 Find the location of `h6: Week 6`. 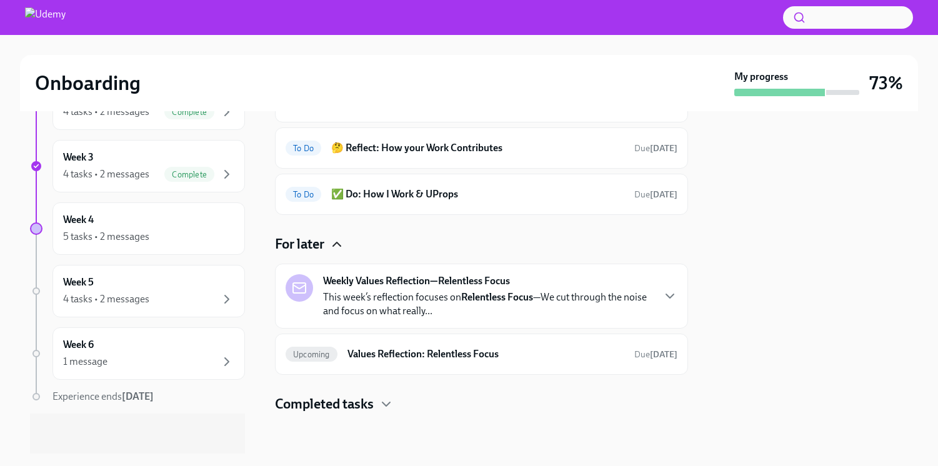

h6: Week 6 is located at coordinates (78, 345).